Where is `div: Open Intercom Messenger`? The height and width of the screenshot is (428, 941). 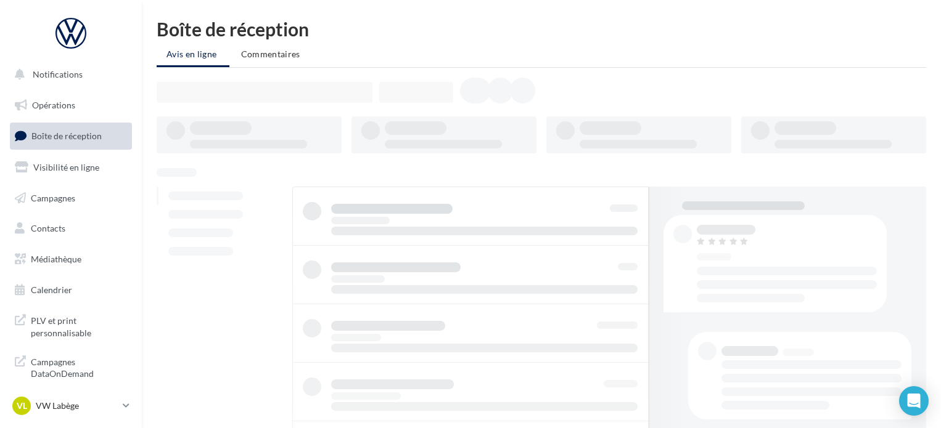 div: Open Intercom Messenger is located at coordinates (914, 401).